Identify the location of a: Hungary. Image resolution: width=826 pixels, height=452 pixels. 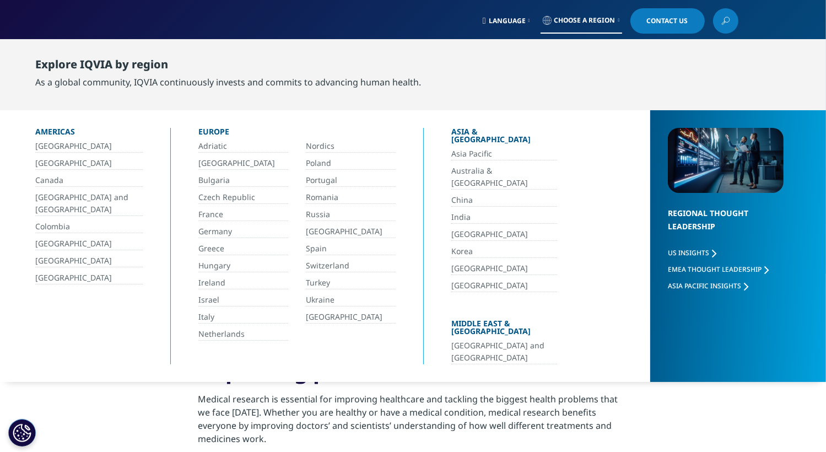
(243, 266).